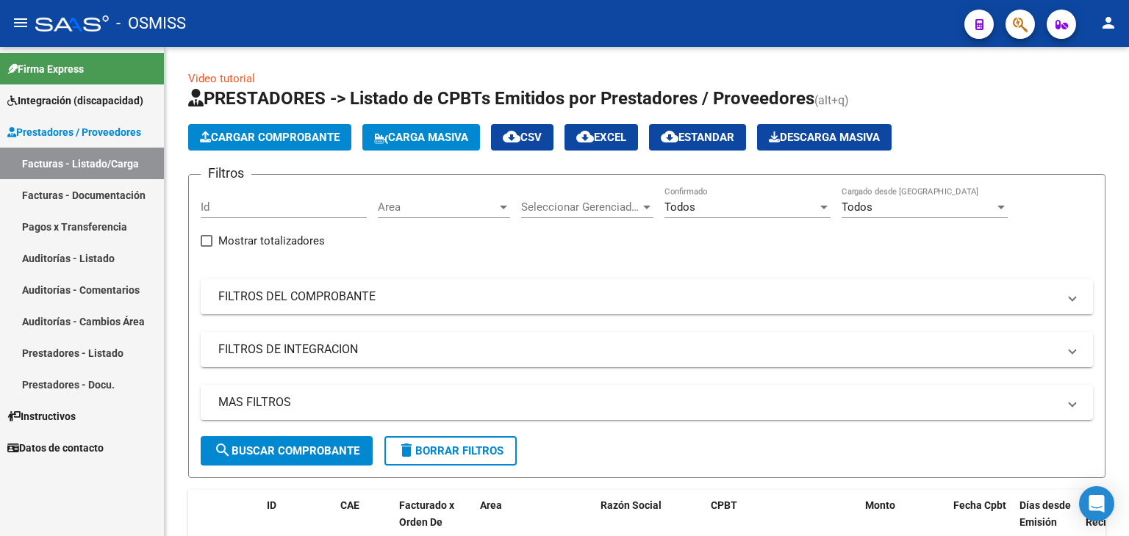 The height and width of the screenshot is (536, 1129). Describe the element at coordinates (522, 137) in the screenshot. I see `button: CSV` at that location.